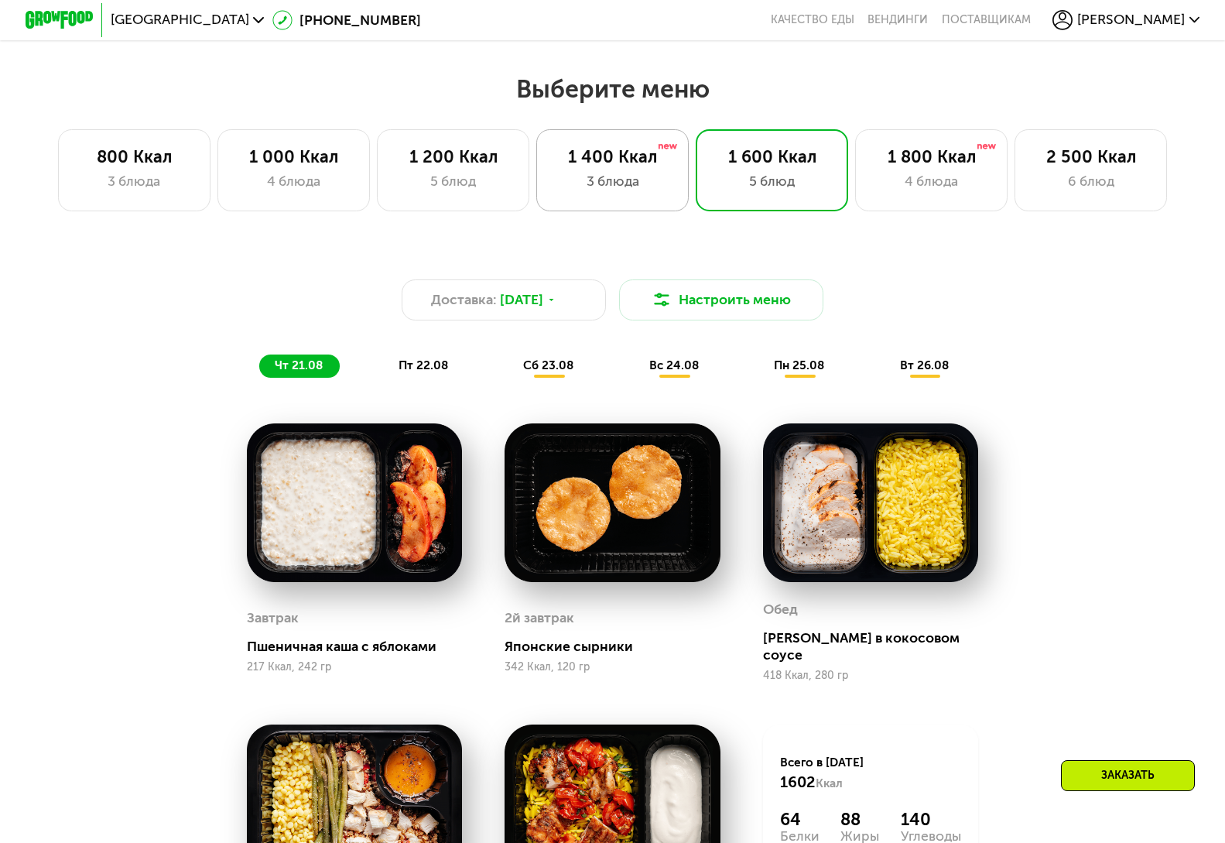 The image size is (1225, 843). I want to click on span: чт 21.08, so click(299, 365).